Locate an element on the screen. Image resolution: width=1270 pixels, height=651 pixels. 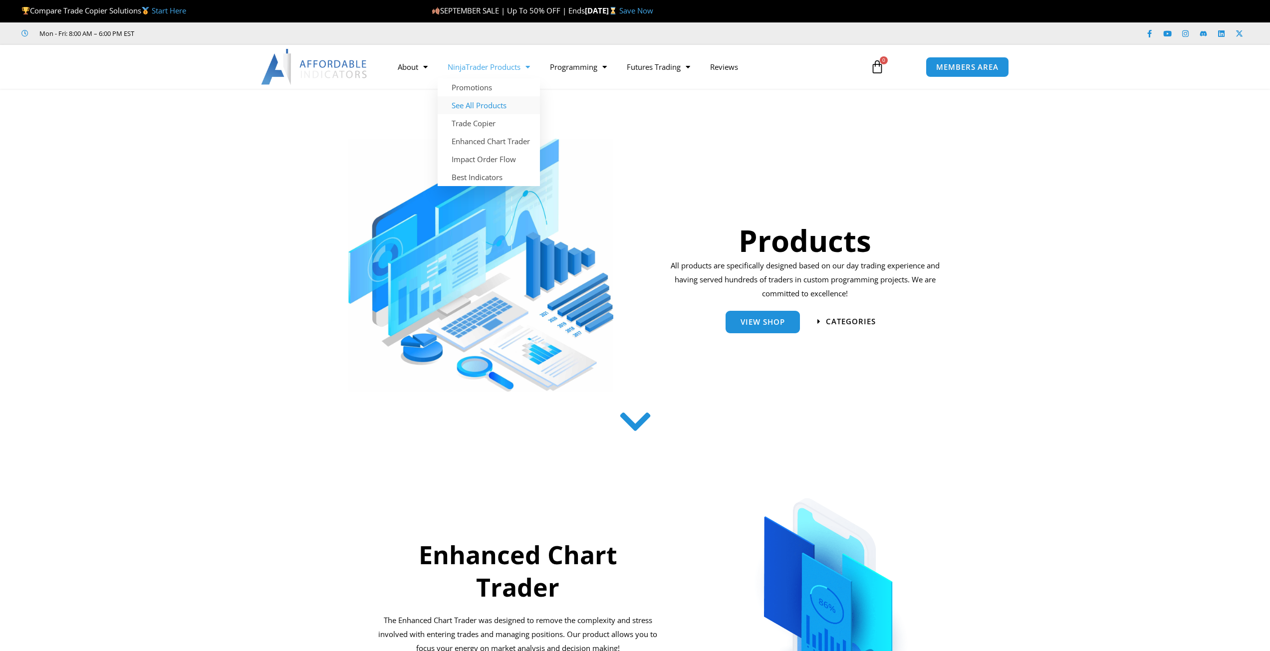
img: LogoAI | Affordable Indicators – NinjaTrader is located at coordinates (314, 67).